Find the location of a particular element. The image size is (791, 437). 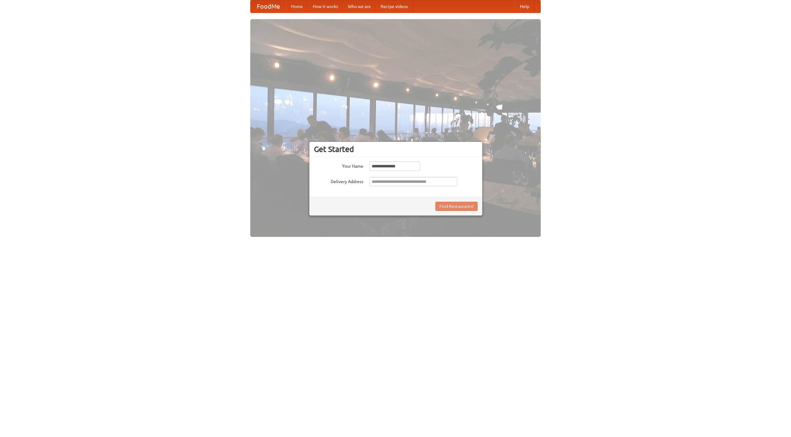

a: Who we are is located at coordinates (360, 6).